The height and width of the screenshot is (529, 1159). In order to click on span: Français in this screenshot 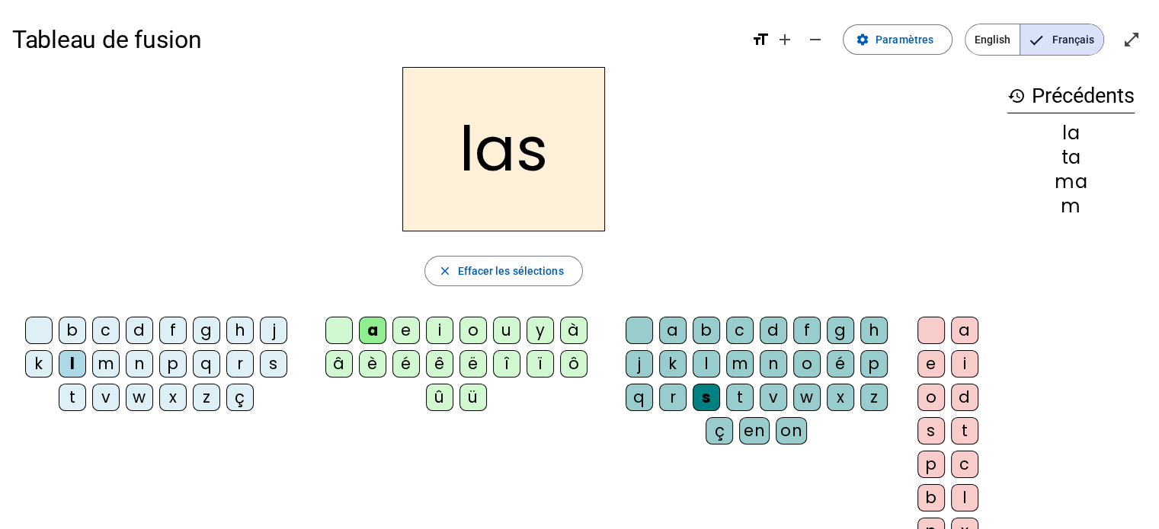, I will do `click(1061, 40)`.